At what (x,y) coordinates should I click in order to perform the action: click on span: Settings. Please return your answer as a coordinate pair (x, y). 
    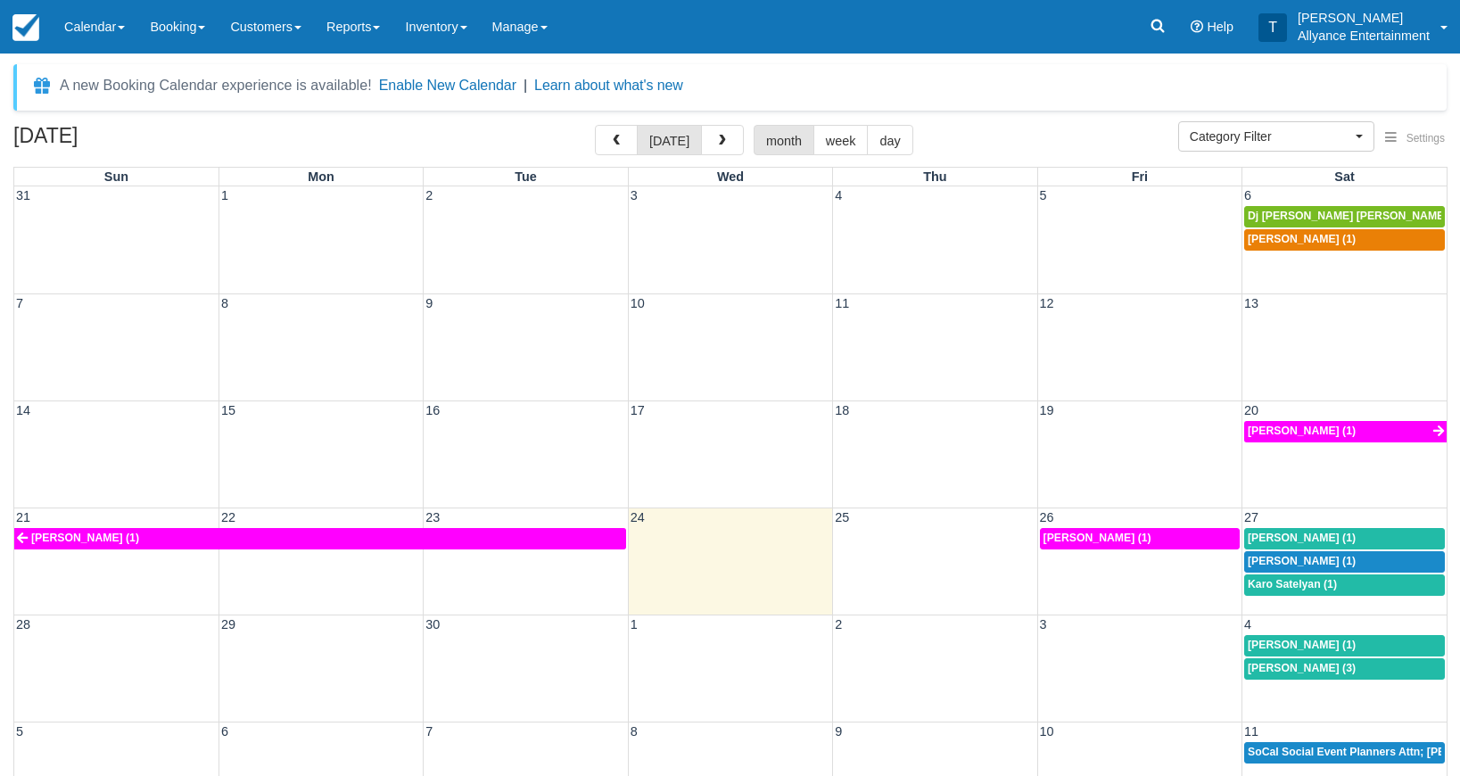
    Looking at the image, I should click on (1425, 138).